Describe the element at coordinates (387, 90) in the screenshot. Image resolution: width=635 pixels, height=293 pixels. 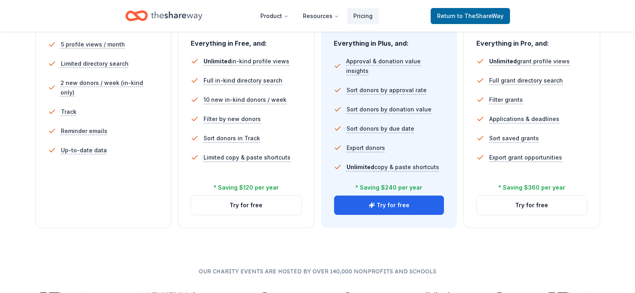
I see `span: Sort donors by approval rate` at that location.